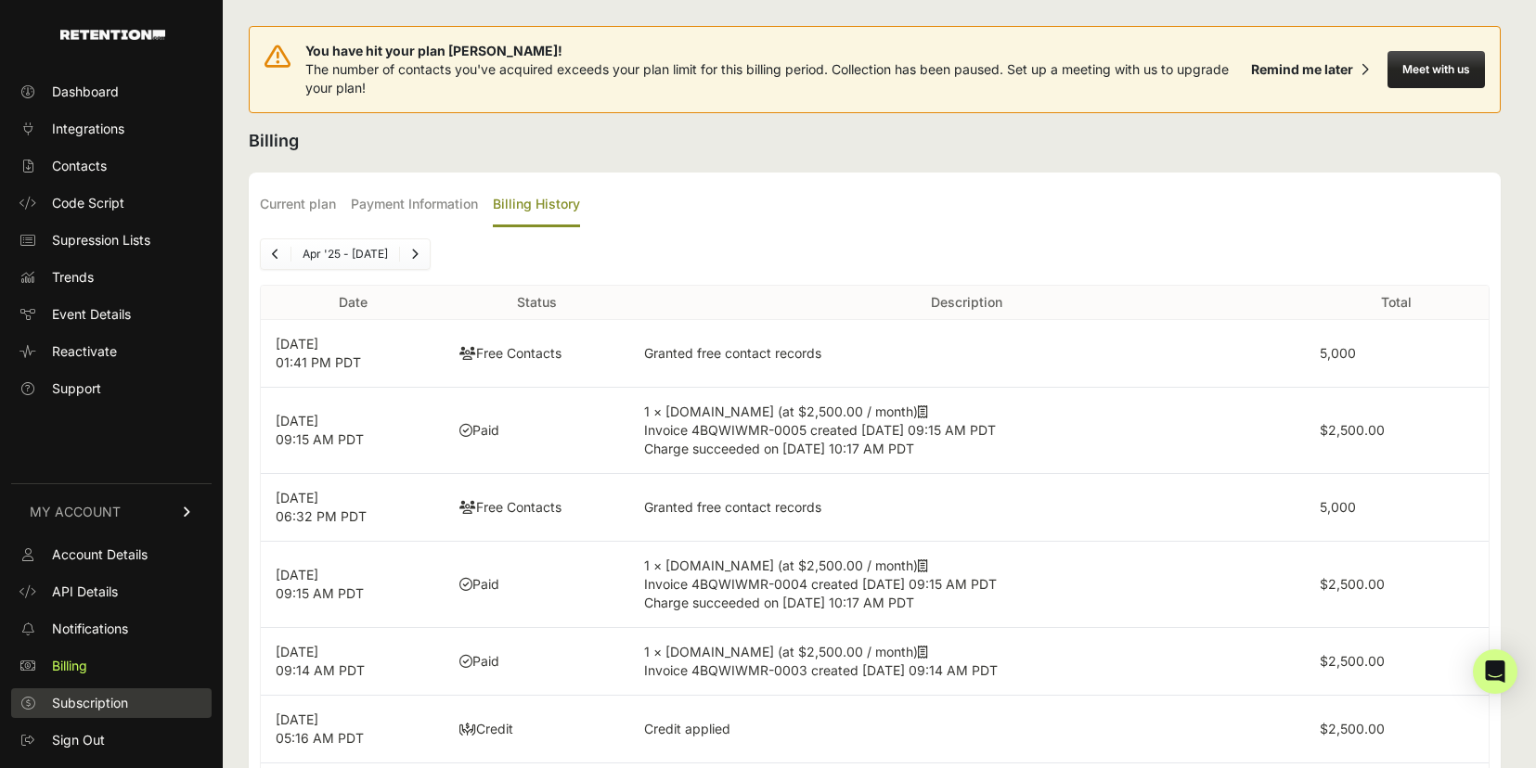 The image size is (1536, 768). What do you see at coordinates (1495, 672) in the screenshot?
I see `div: Open Intercom Messenger` at bounding box center [1495, 672].